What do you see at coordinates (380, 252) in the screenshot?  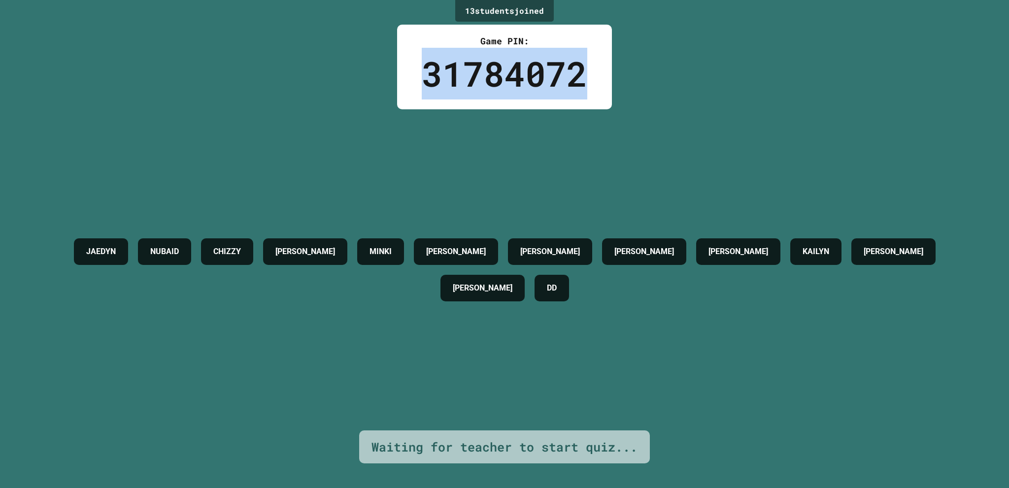 I see `h4: MINKI` at bounding box center [380, 252].